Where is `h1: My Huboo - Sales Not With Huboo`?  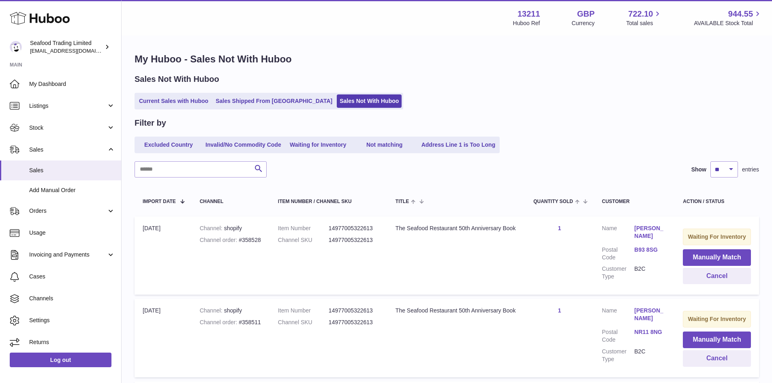
h1: My Huboo - Sales Not With Huboo is located at coordinates (447, 59).